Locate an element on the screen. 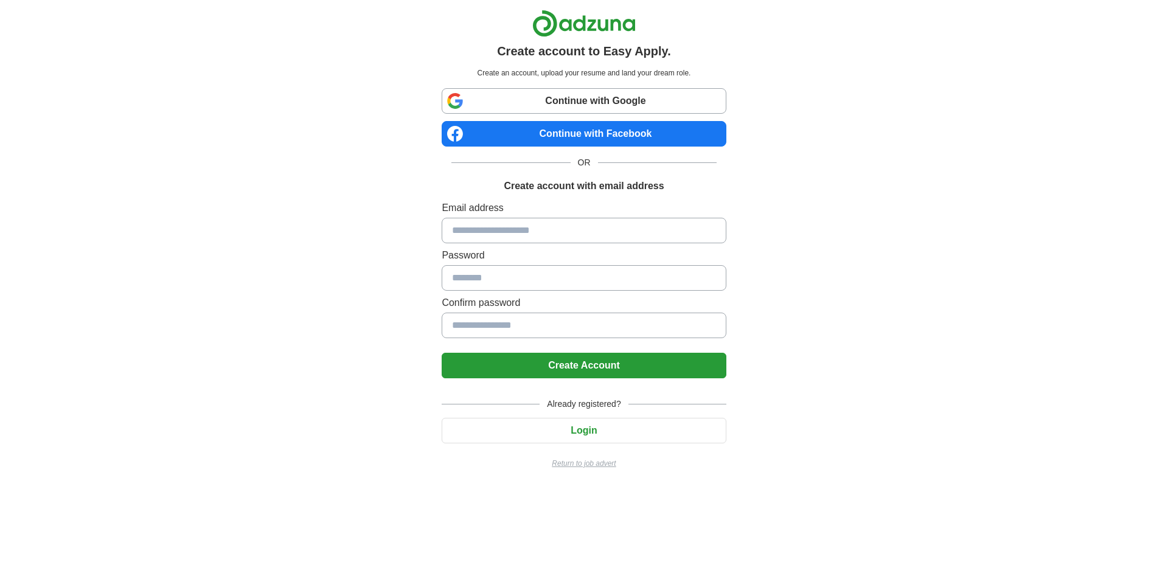  span: Already registered? is located at coordinates (584, 404).